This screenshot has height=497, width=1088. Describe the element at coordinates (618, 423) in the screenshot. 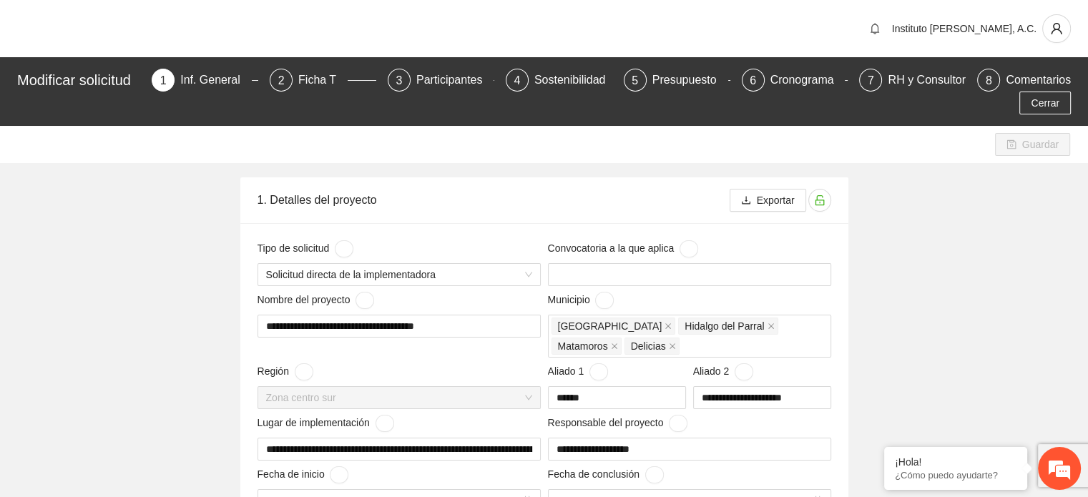

I see `span: Responsable del proyecto` at that location.